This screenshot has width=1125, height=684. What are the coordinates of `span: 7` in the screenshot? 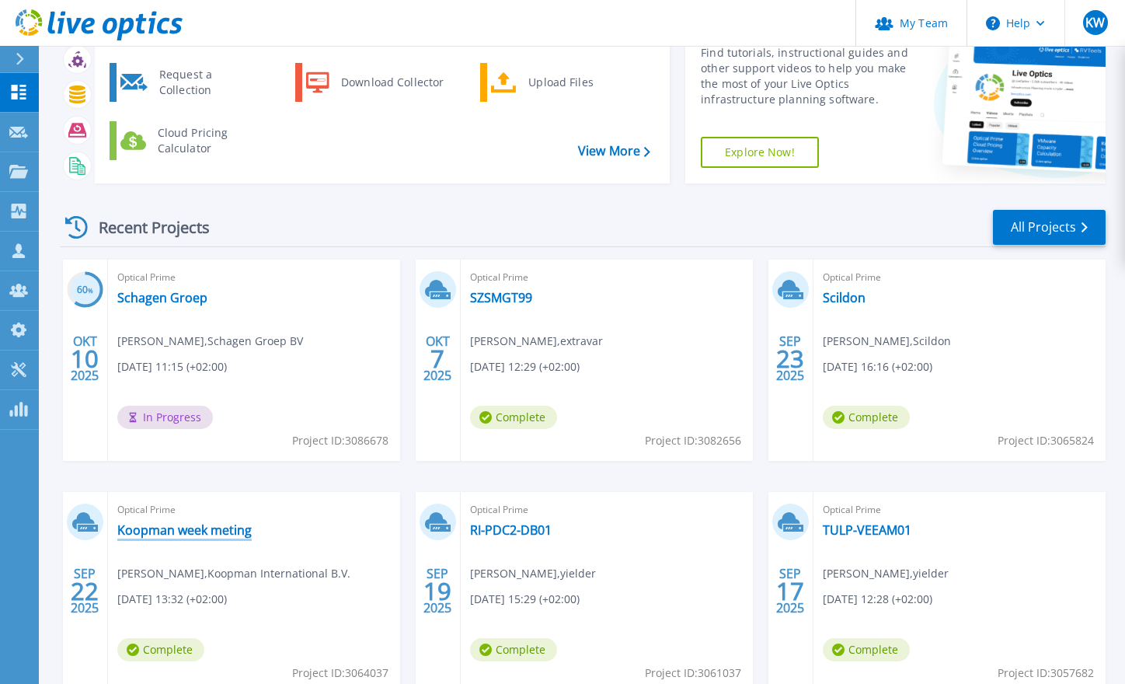 It's located at (437, 358).